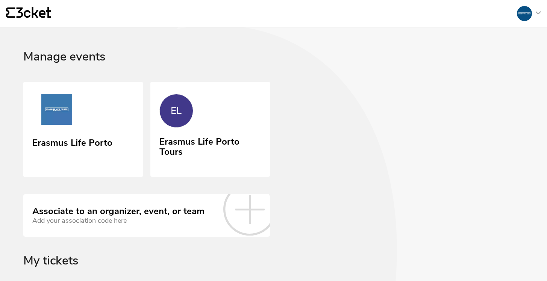 This screenshot has width=547, height=281. Describe the element at coordinates (83, 130) in the screenshot. I see `a: Erasmus Life Porto Erasmus Life Porto` at that location.